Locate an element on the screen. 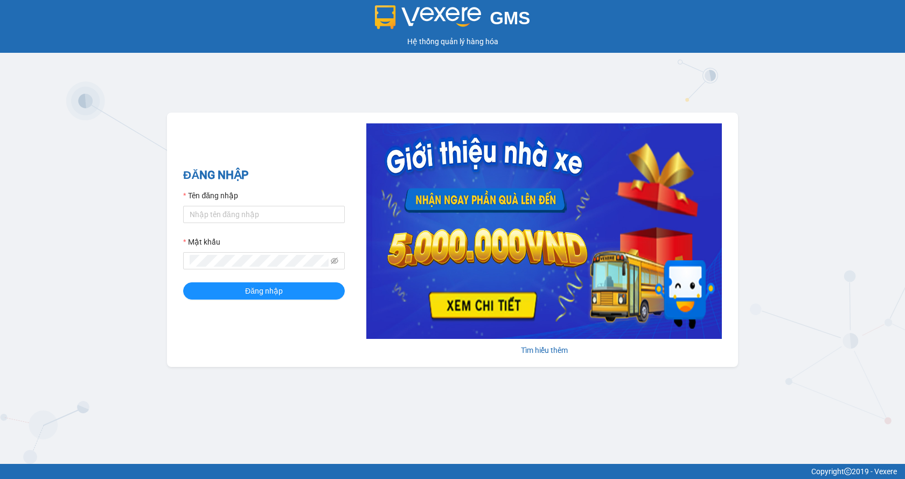 Image resolution: width=905 pixels, height=479 pixels. div: Hệ thống quản lý hàng hóa is located at coordinates (452, 41).